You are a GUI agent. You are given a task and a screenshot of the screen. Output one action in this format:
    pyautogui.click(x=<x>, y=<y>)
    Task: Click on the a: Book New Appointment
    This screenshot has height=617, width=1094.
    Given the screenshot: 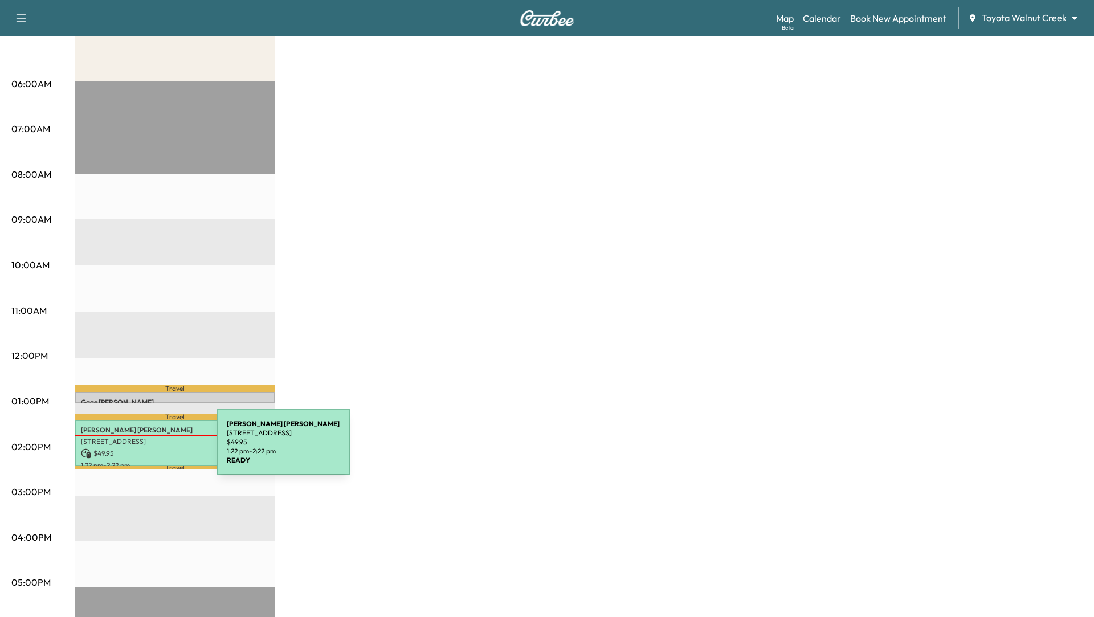 What is the action you would take?
    pyautogui.click(x=898, y=18)
    